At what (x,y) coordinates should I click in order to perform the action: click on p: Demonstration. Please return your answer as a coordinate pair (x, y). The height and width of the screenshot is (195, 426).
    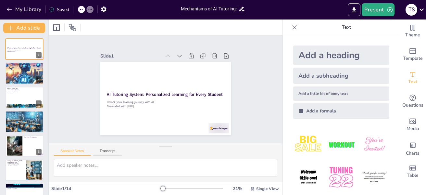
    Looking at the image, I should click on (24, 113).